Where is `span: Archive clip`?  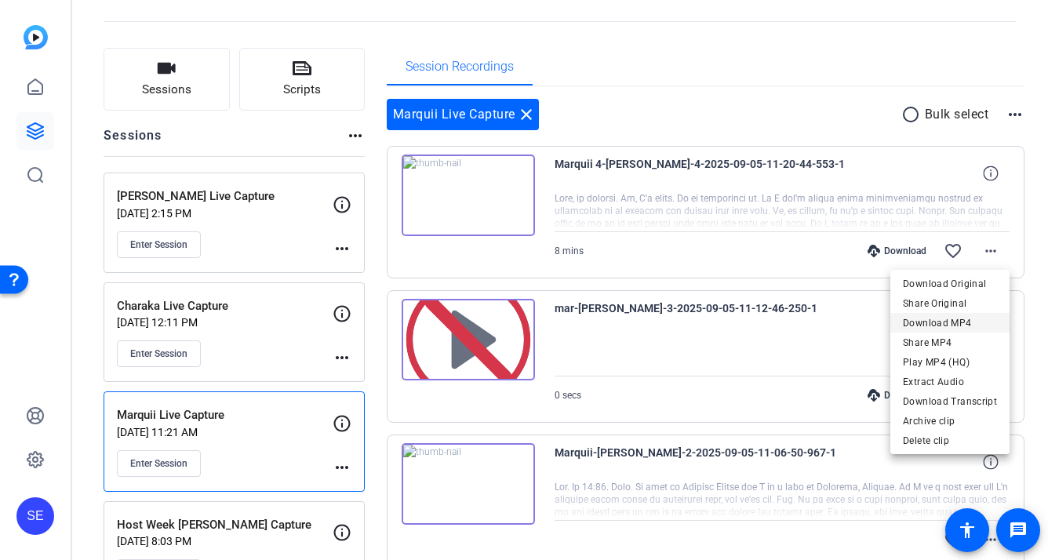 span: Archive clip is located at coordinates (950, 421).